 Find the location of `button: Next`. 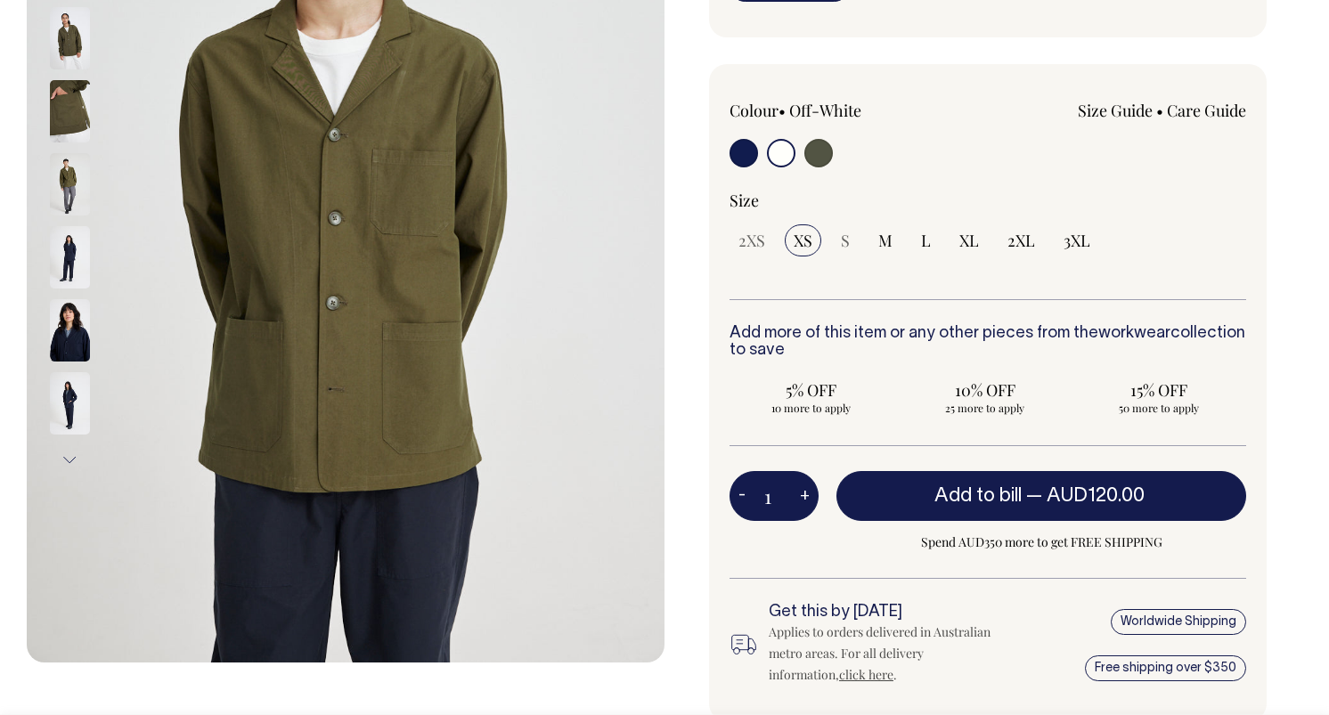

button: Next is located at coordinates (69, 459).